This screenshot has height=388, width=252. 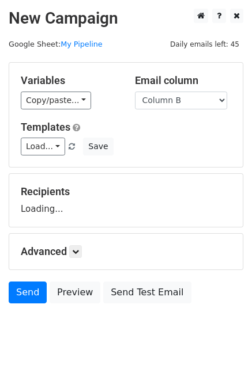 I want to click on h5: Email column, so click(x=183, y=81).